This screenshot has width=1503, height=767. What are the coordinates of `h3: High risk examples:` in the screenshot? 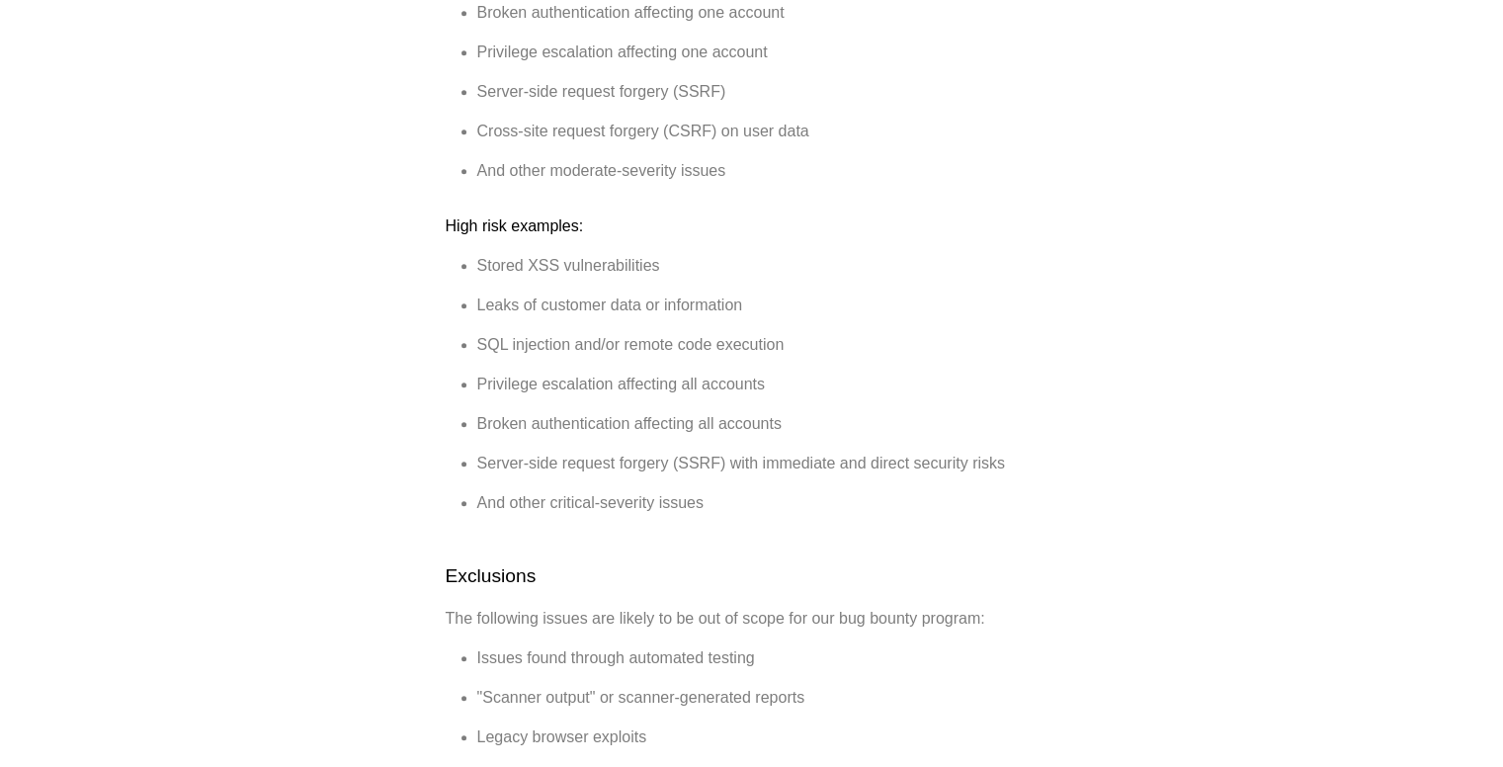 It's located at (752, 226).